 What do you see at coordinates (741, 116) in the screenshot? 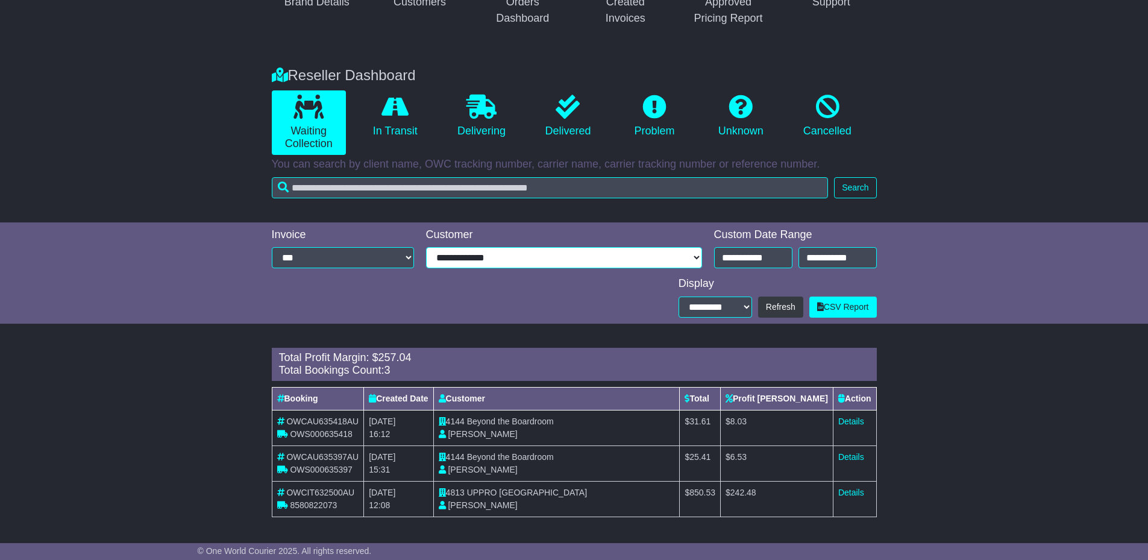
I see `a: Unknown` at bounding box center [741, 116].